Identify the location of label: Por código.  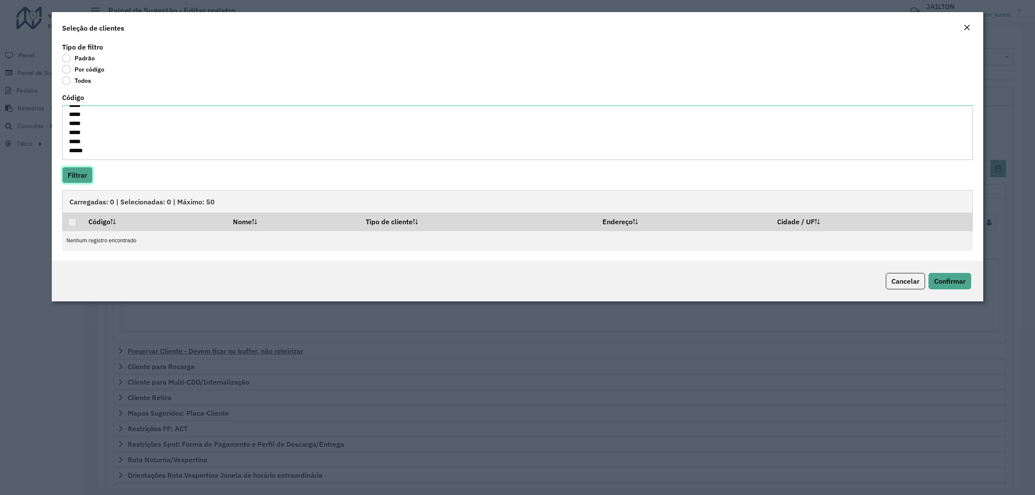
(83, 69).